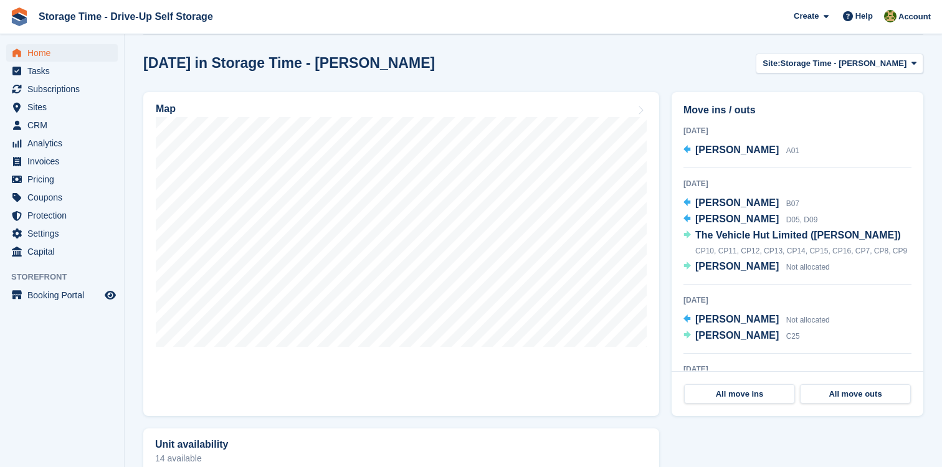 This screenshot has width=942, height=467. What do you see at coordinates (67, 277) in the screenshot?
I see `span: Storefront` at bounding box center [67, 277].